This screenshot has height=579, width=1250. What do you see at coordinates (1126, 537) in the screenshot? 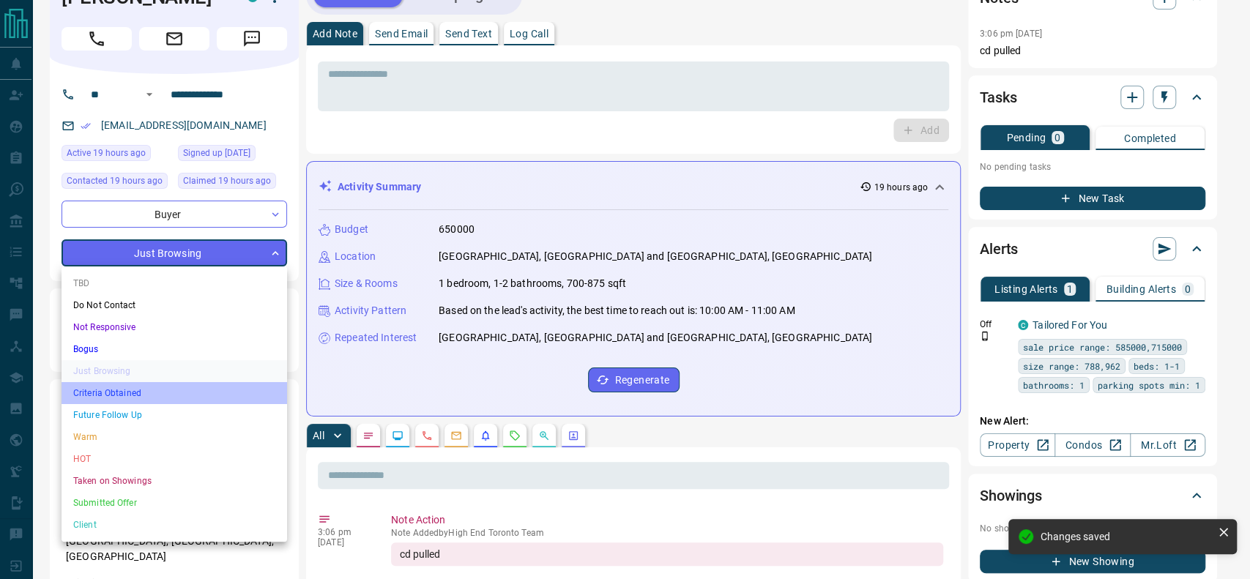
I see `div: Changes saved` at bounding box center [1126, 537].